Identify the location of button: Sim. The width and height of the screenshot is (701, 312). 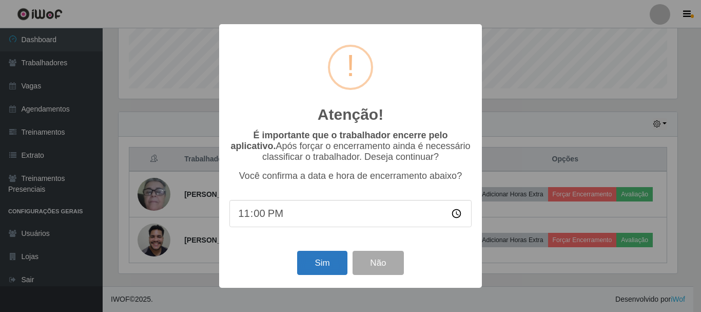
(322, 262).